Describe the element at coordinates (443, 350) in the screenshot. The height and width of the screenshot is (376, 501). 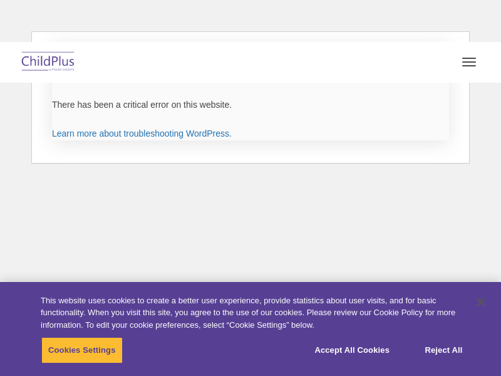
I see `button: Reject All` at that location.